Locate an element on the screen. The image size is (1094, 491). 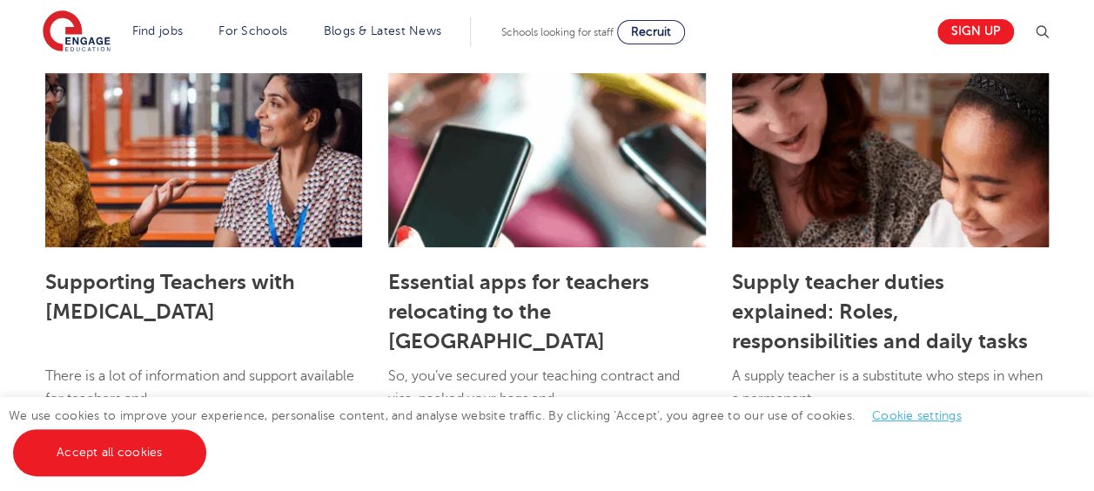
p: There is a lot of information and support available for teachers and... is located at coordinates (204, 396).